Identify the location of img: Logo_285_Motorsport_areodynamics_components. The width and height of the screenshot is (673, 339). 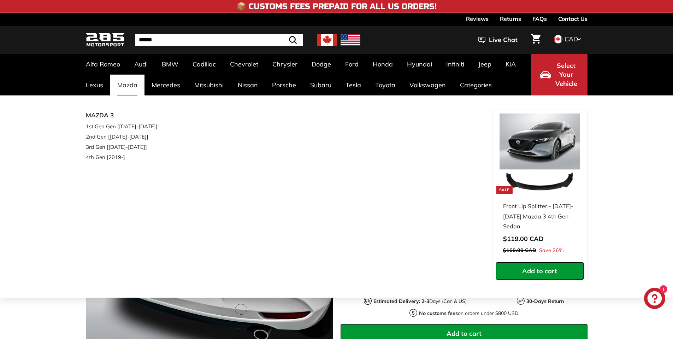
(105, 40).